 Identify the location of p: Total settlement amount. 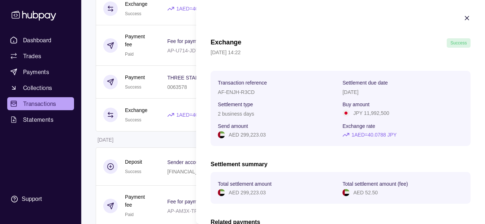
(245, 184).